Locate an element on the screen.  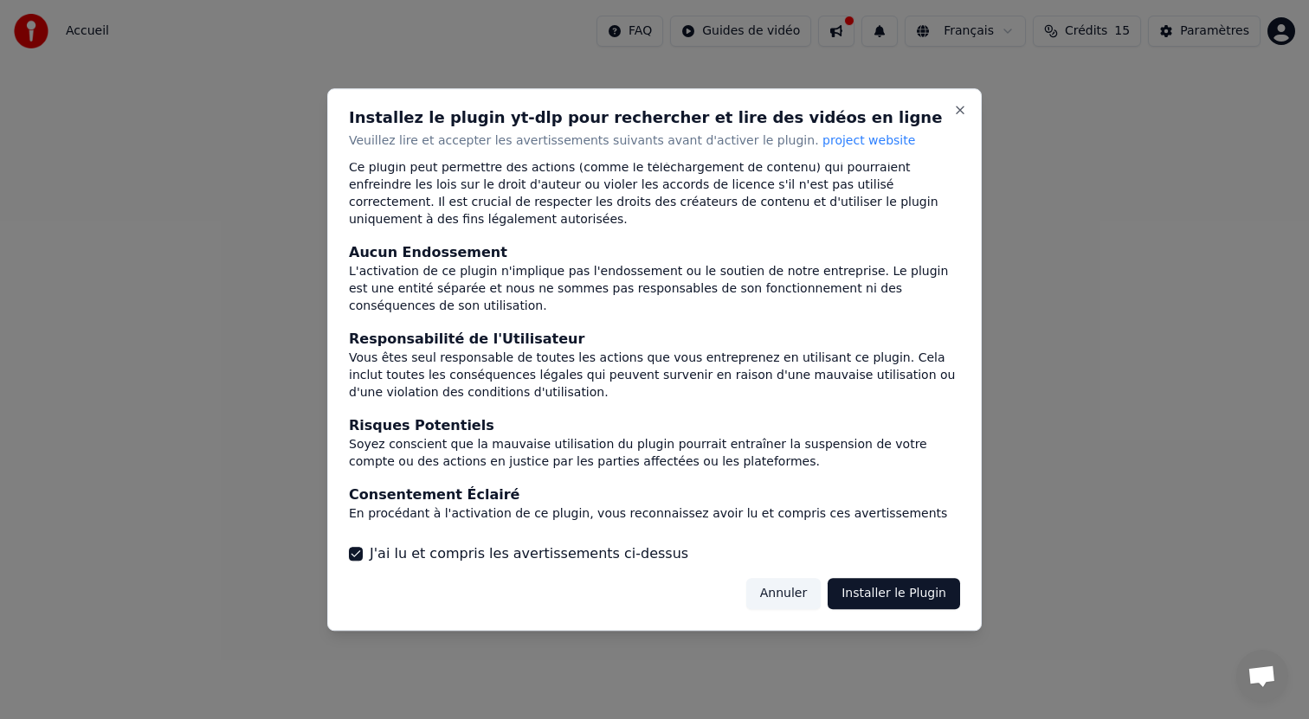
label: J'ai lu et compris les avertissements ci-dessus is located at coordinates (529, 554).